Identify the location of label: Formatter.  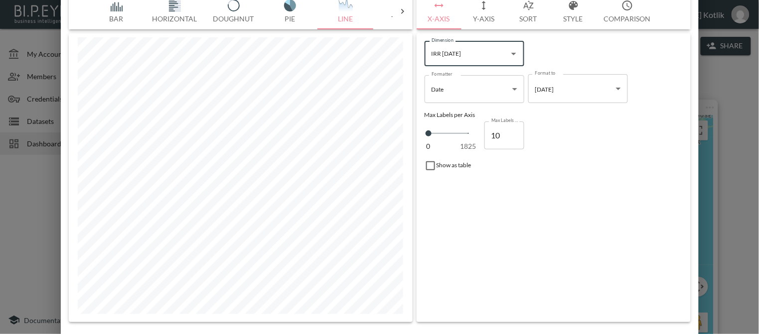
(442, 74).